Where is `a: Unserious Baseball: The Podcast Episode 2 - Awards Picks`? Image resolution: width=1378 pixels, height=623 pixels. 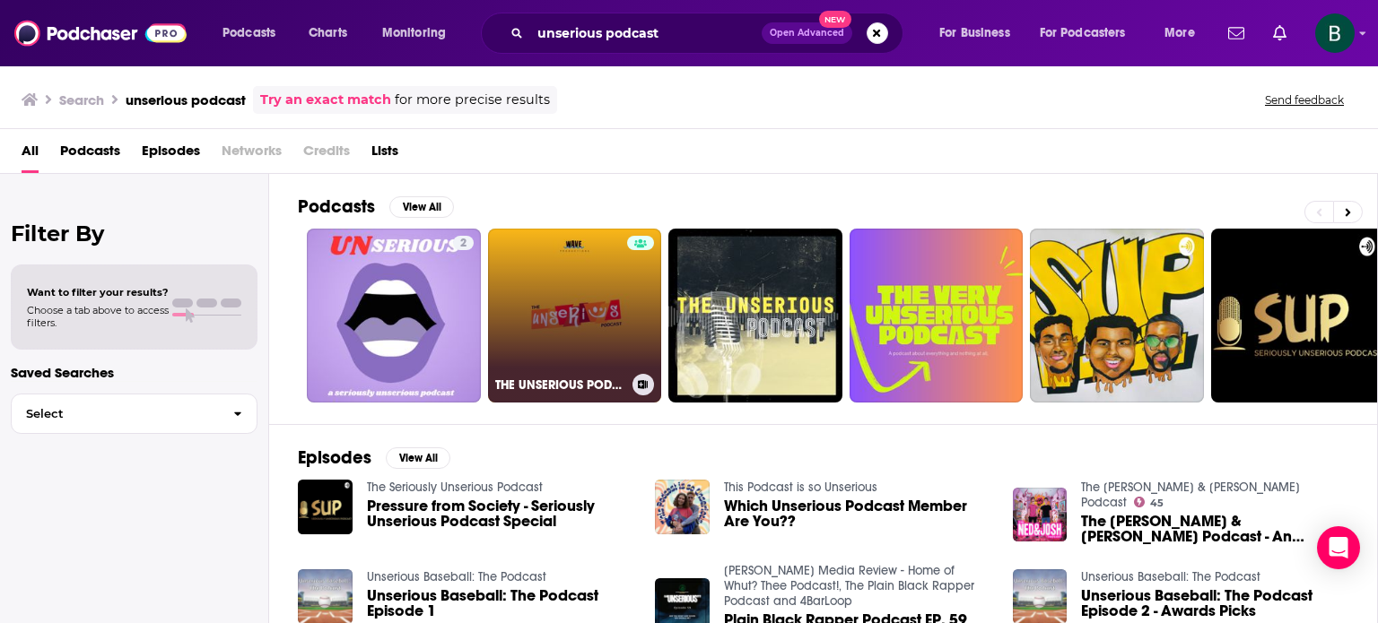
a: Unserious Baseball: The Podcast Episode 2 - Awards Picks is located at coordinates (1215, 604).